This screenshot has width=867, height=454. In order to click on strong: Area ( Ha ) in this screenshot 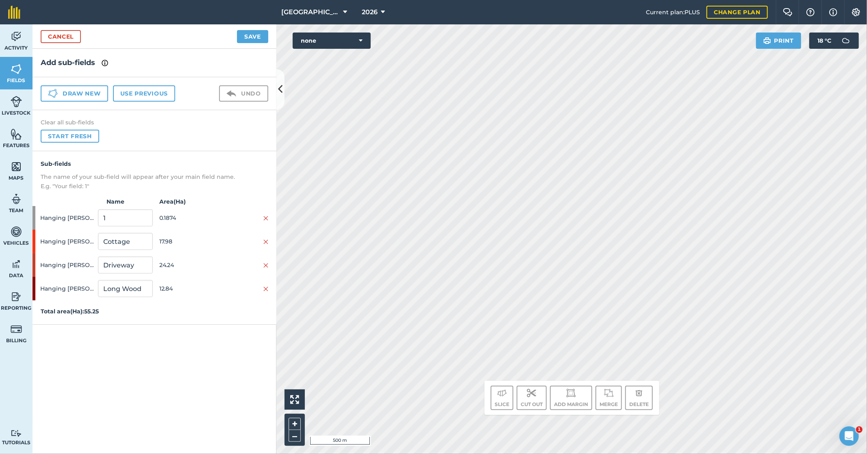, I will do `click(215, 202)`.